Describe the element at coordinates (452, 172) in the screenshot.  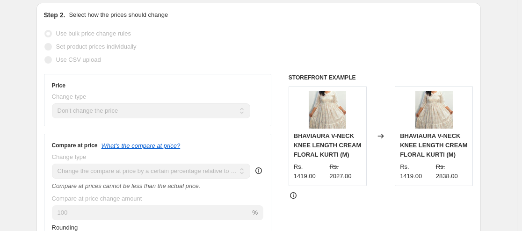
I see `strike: Rs. 2838.00` at that location.